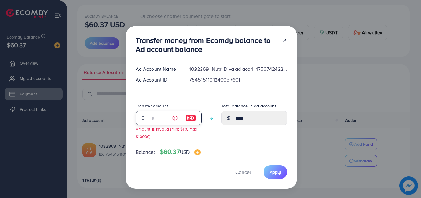 The image size is (421, 198). What do you see at coordinates (152, 106) in the screenshot?
I see `label: Transfer amount` at bounding box center [152, 106].